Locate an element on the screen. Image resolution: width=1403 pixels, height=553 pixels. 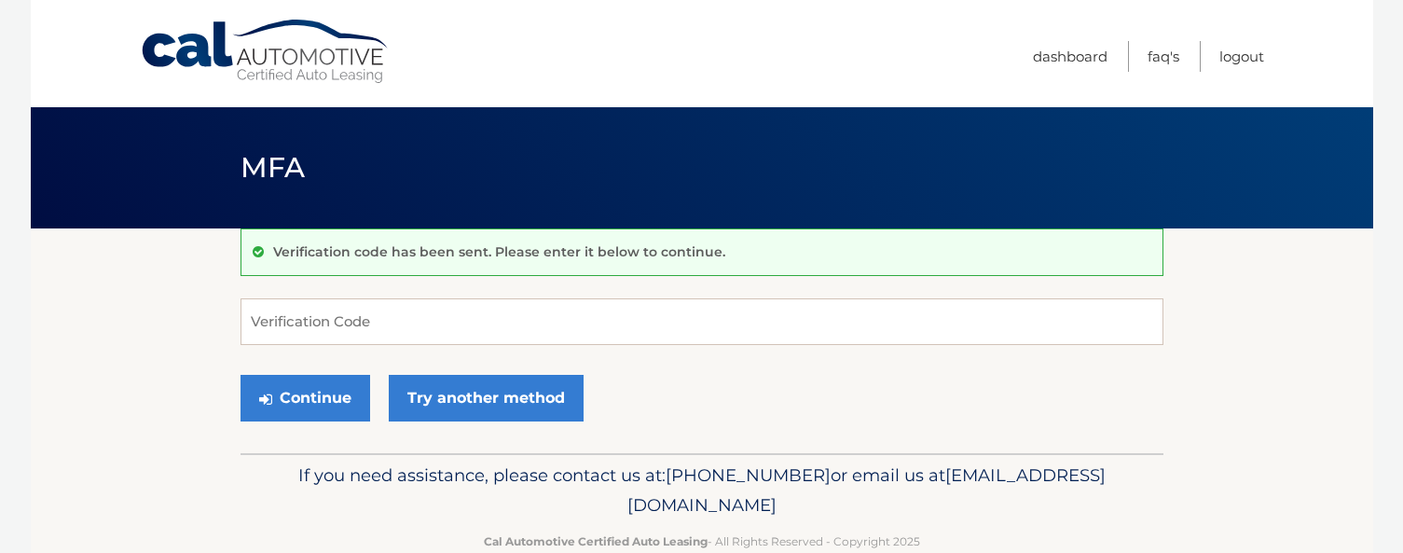
button: Continue is located at coordinates (305, 398).